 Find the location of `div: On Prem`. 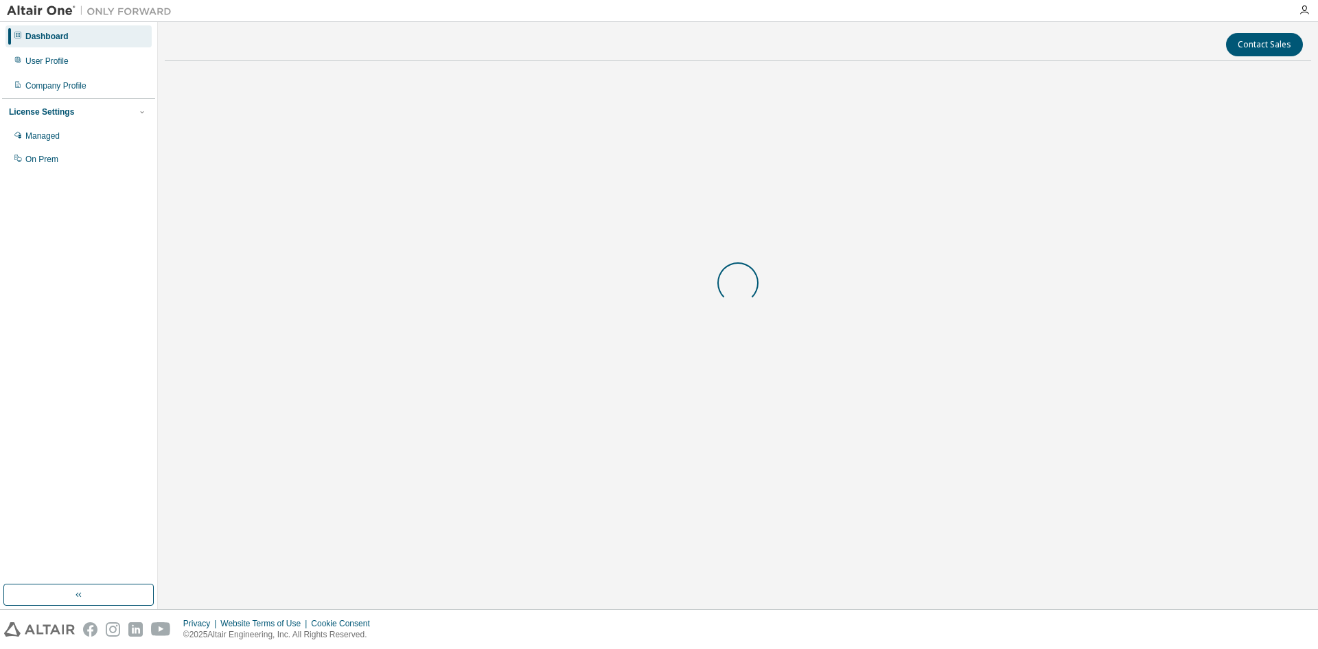

div: On Prem is located at coordinates (42, 159).